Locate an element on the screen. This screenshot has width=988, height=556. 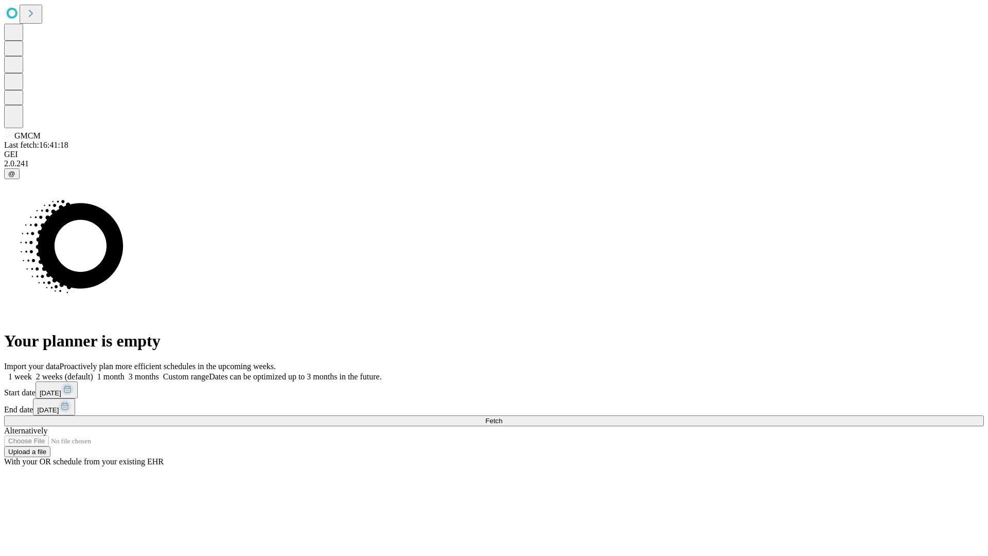
div: GEI is located at coordinates (494, 154).